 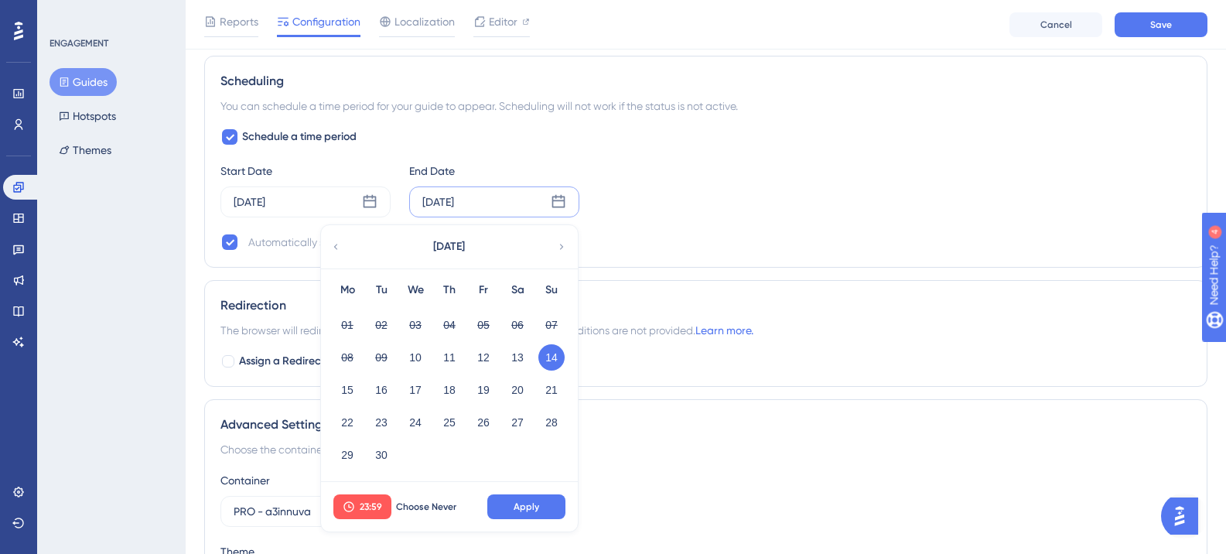 I want to click on button: 28, so click(x=552, y=422).